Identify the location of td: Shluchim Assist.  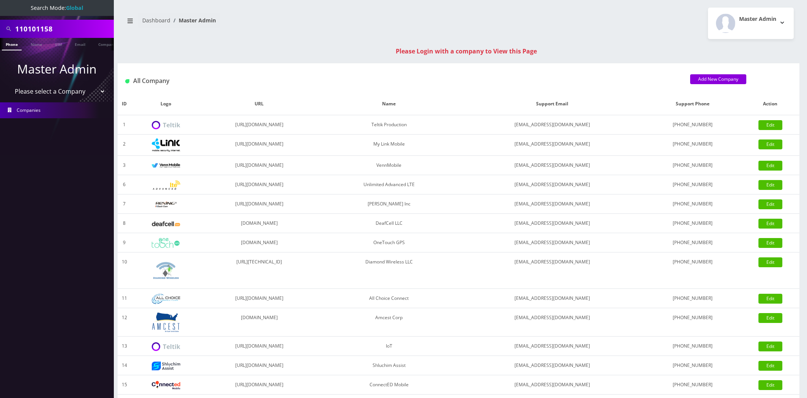
(389, 366).